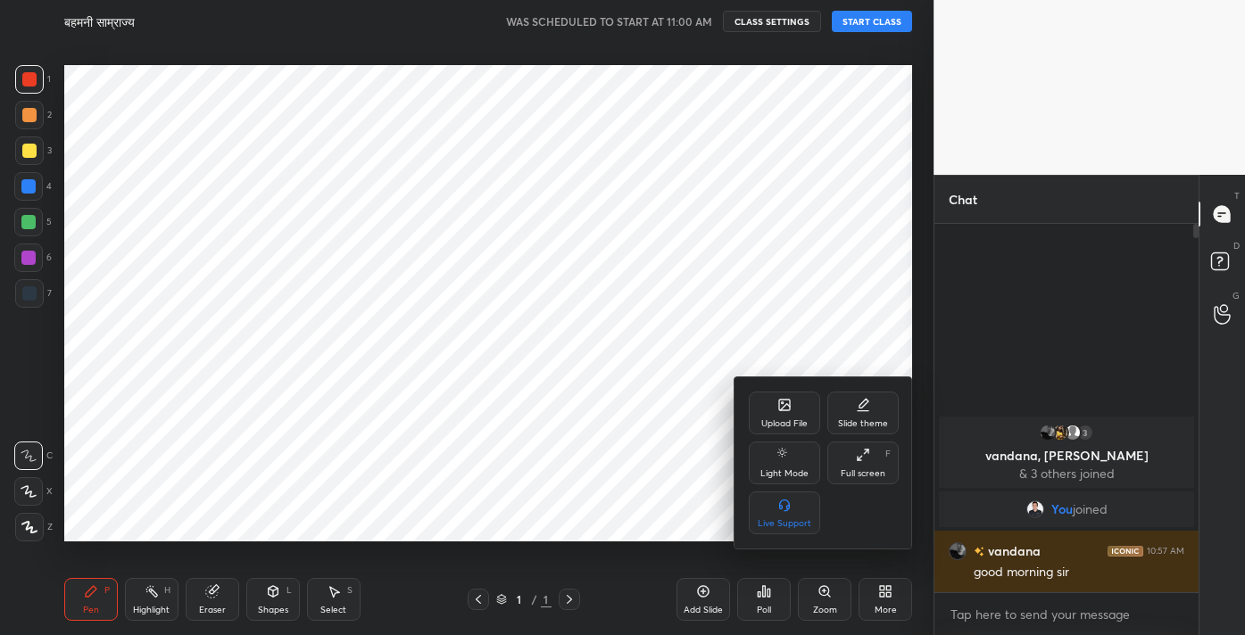  I want to click on div: Live Support, so click(784, 524).